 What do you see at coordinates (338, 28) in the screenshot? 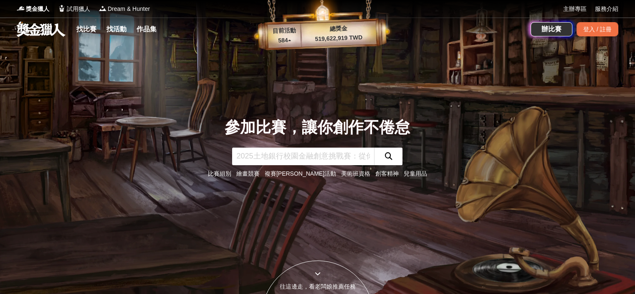
I see `p: 總獎金` at bounding box center [338, 28].